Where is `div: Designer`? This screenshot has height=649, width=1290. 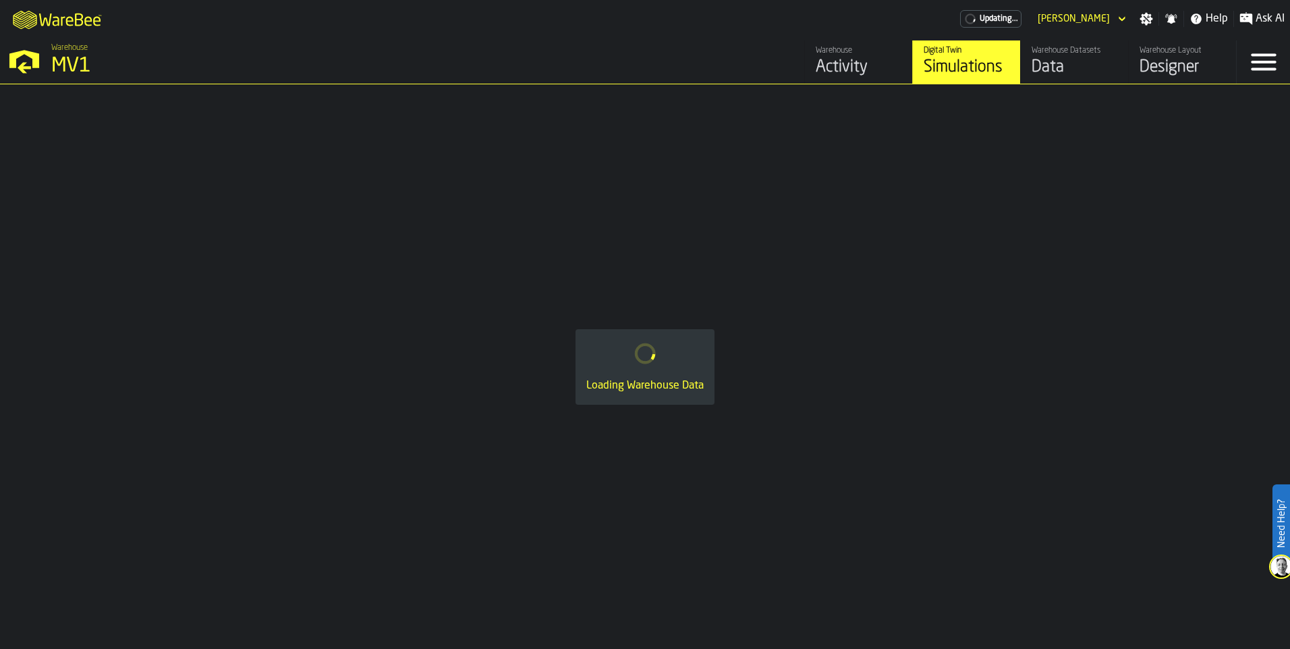 div: Designer is located at coordinates (1182, 67).